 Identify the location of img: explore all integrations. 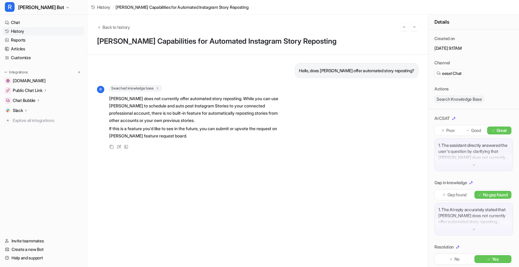
(8, 120).